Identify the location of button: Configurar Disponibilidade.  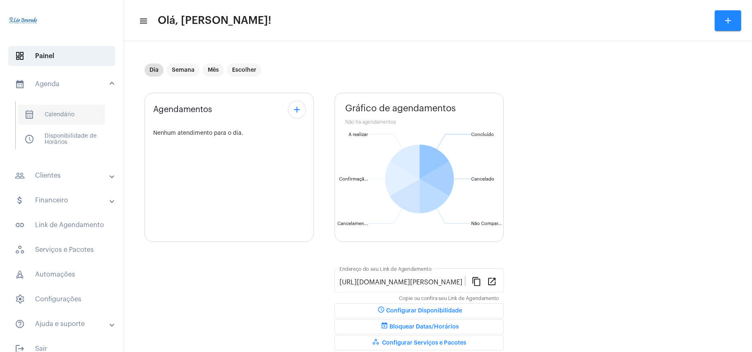
(419, 311).